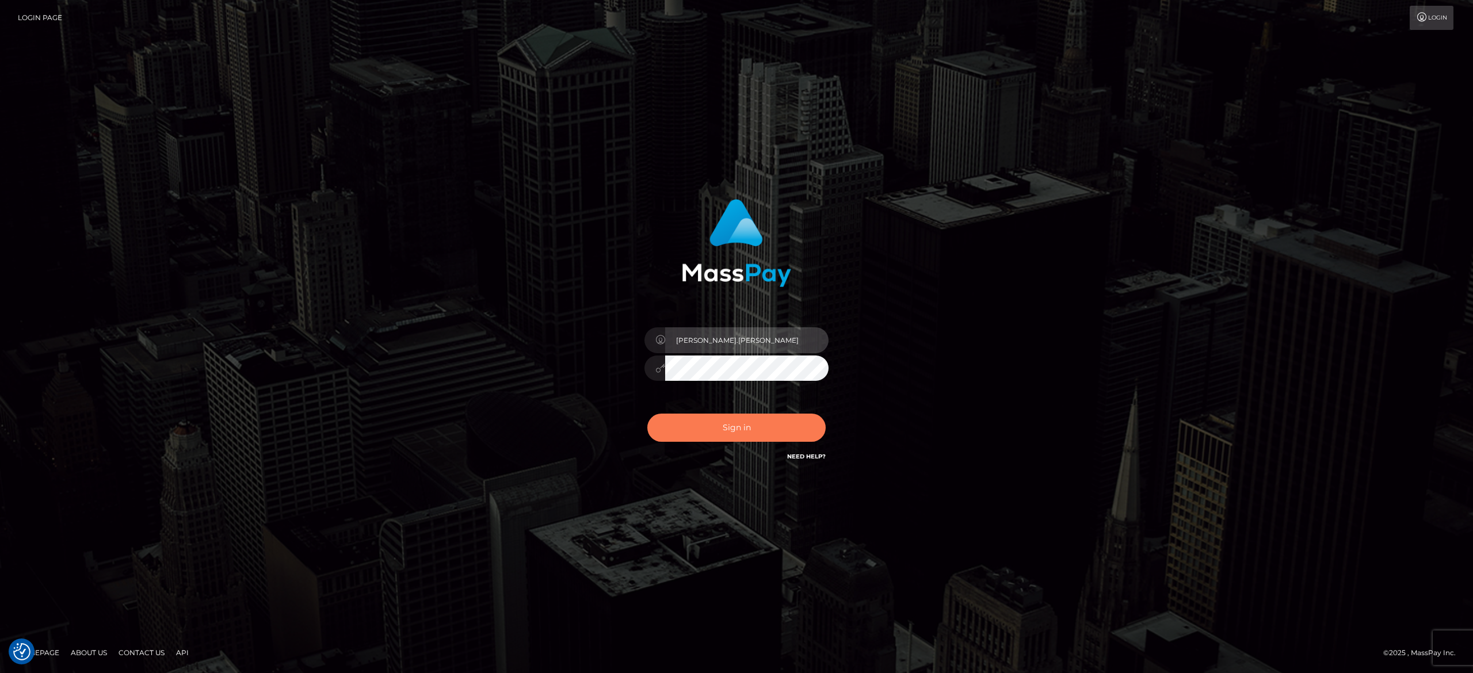 This screenshot has height=673, width=1473. I want to click on img: Revisit consent button, so click(22, 652).